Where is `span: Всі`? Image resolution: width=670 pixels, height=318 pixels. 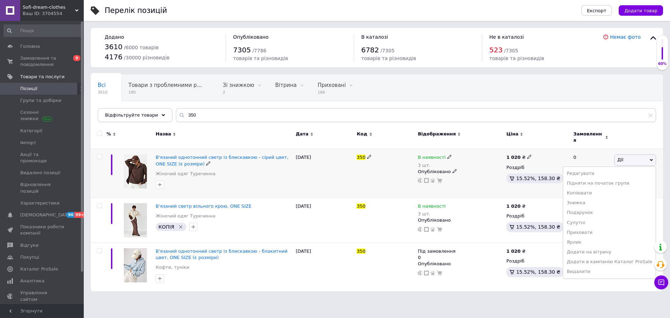
span: Всі is located at coordinates (102, 85).